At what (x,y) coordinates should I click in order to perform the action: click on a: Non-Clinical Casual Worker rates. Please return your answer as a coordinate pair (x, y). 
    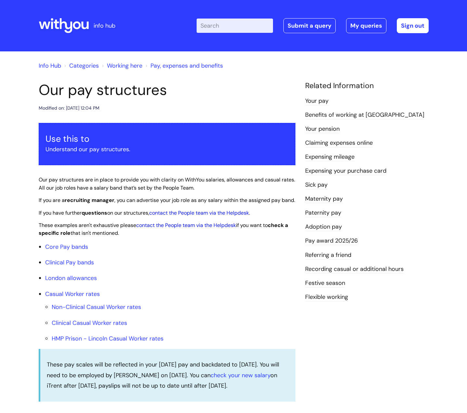
    Looking at the image, I should click on (96, 307).